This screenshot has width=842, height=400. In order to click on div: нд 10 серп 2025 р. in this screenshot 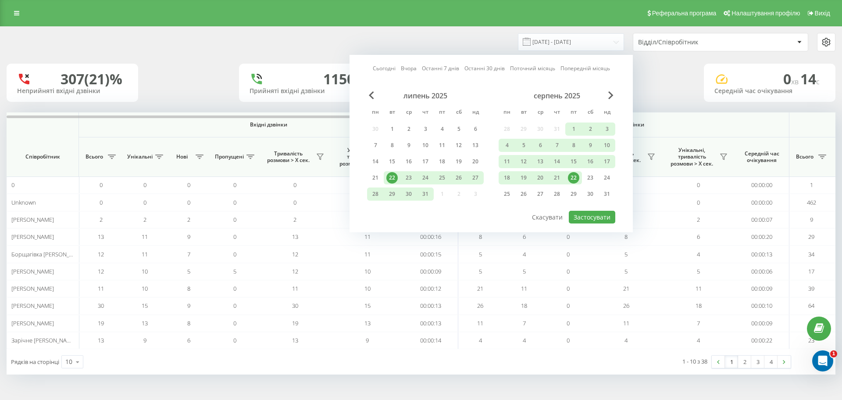, I will do `click(607, 145)`.